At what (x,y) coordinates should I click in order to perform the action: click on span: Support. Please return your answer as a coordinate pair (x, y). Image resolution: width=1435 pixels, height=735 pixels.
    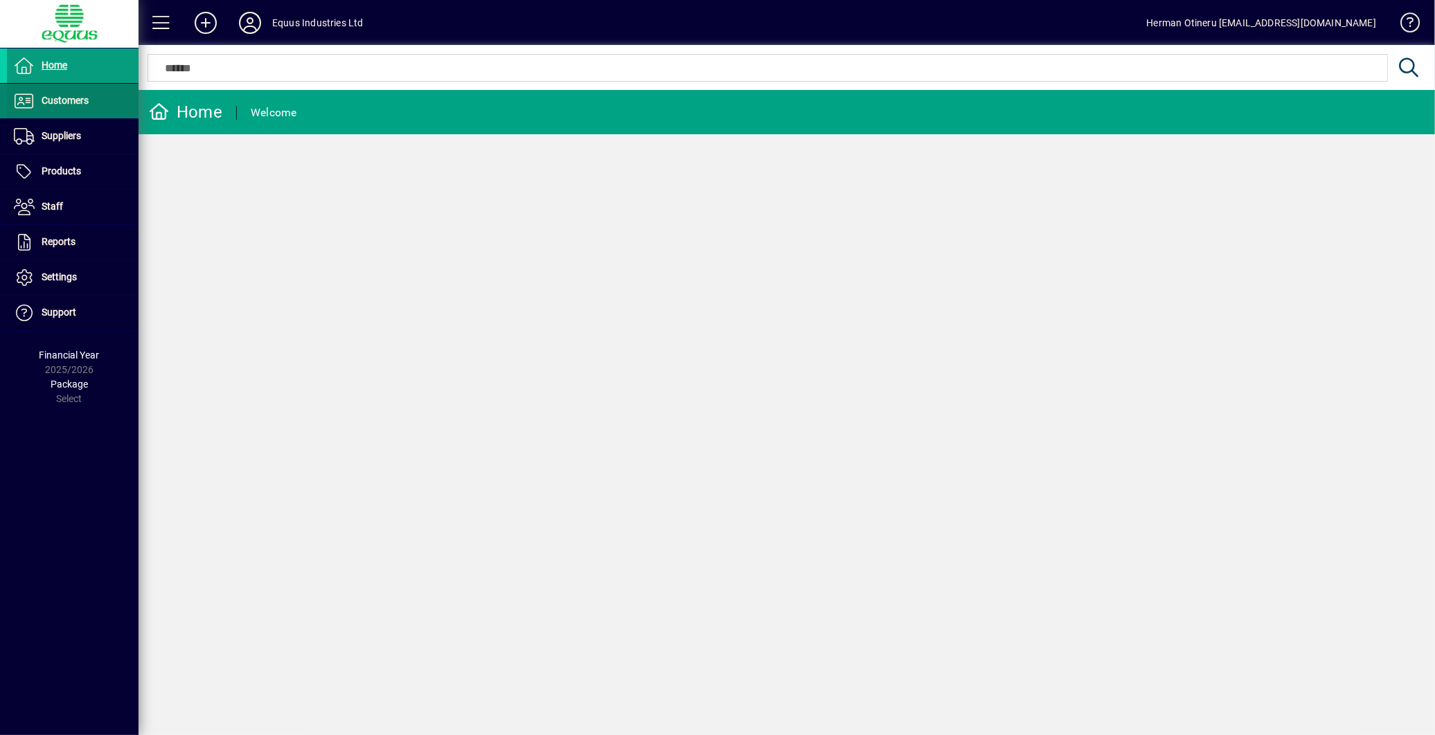
    Looking at the image, I should click on (59, 312).